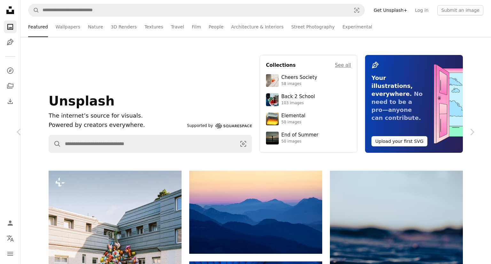  I want to click on span: Unsplash, so click(82, 101).